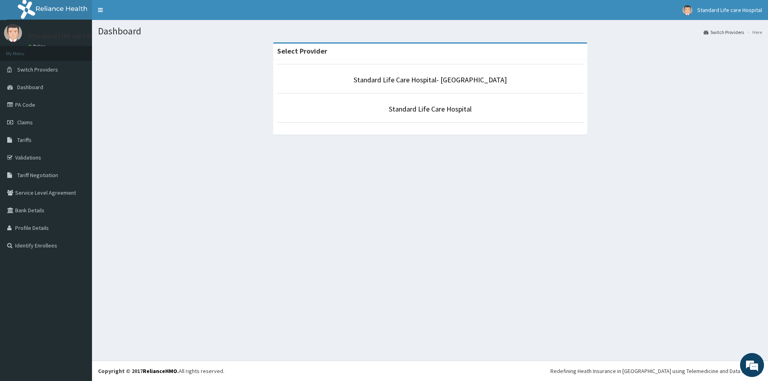  Describe the element at coordinates (30, 87) in the screenshot. I see `span: Dashboard` at that location.